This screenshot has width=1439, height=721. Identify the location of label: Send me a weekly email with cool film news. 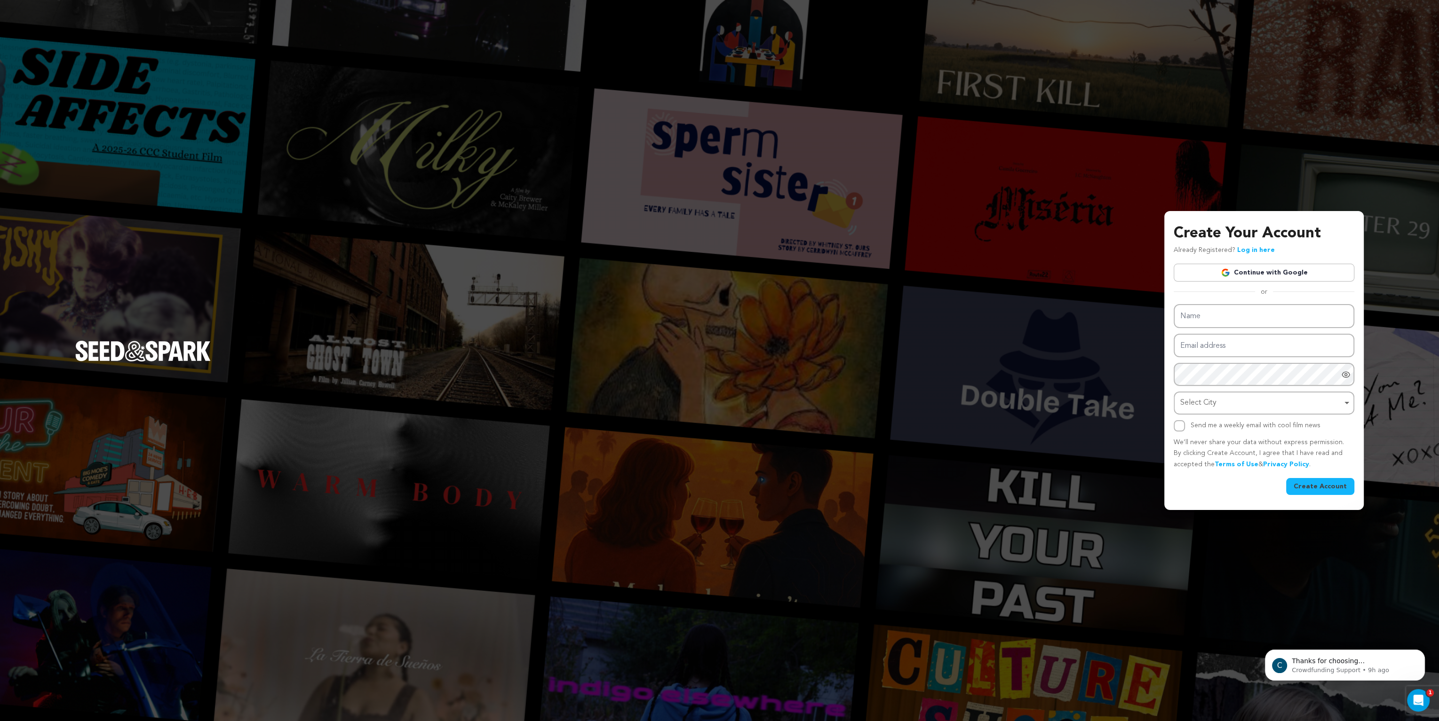
(1255, 426).